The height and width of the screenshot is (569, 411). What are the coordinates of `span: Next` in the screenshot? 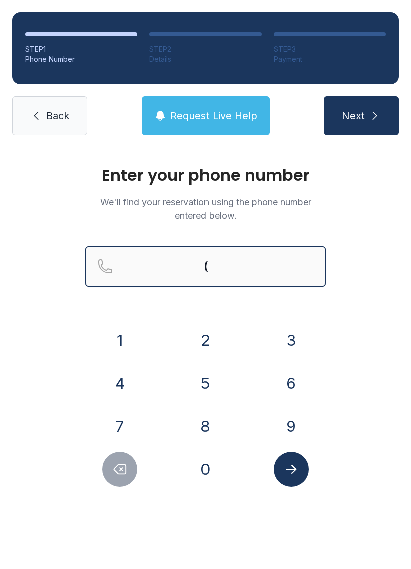 It's located at (353, 116).